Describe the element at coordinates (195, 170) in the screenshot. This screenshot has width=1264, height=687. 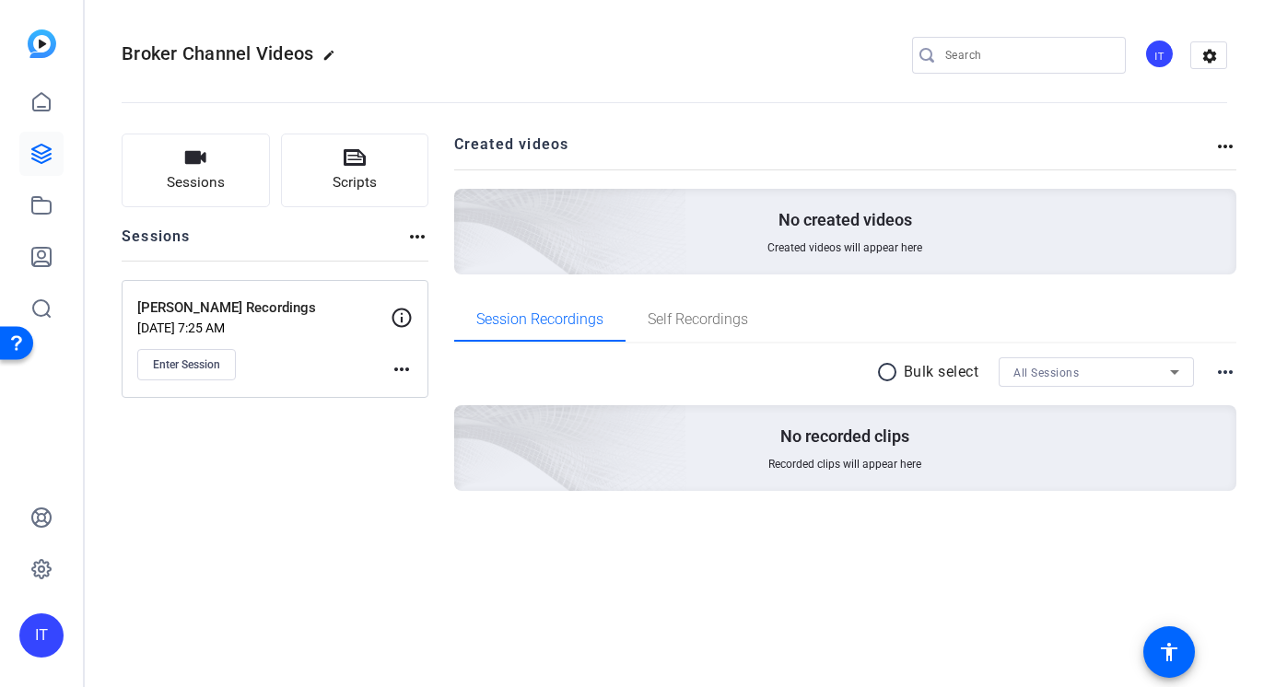
I see `button: Sessions` at that location.